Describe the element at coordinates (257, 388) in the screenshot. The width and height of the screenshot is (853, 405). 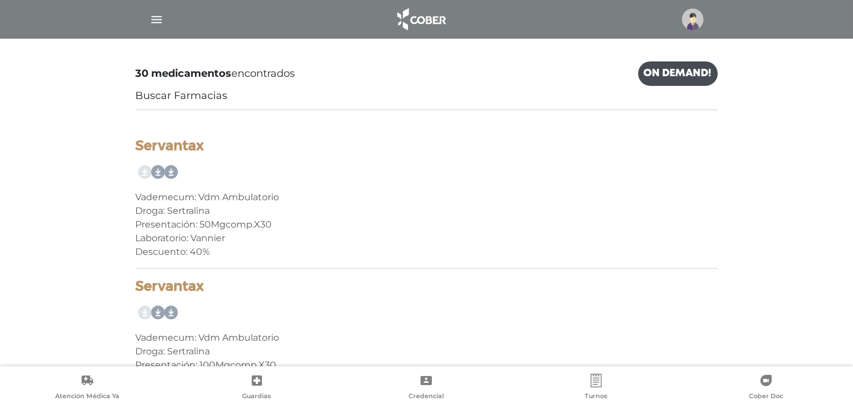
I see `a: Guardias` at that location.